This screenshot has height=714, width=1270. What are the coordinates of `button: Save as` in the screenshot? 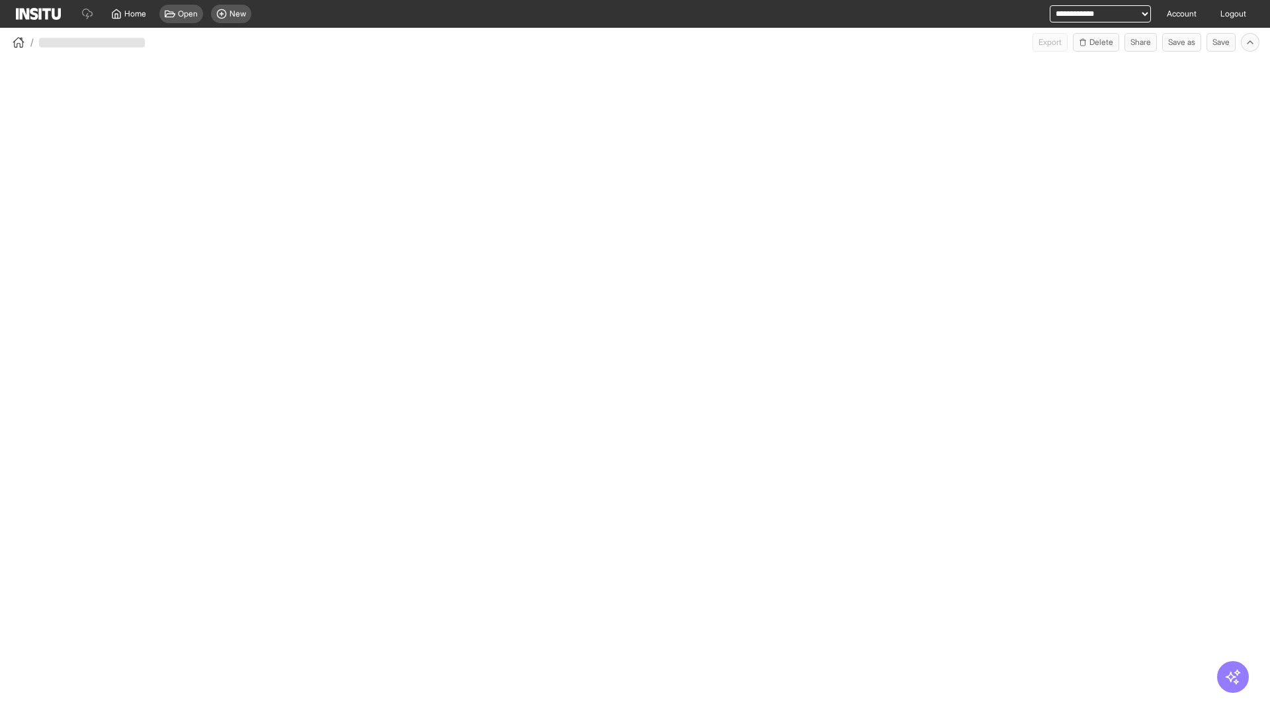 It's located at (1181, 42).